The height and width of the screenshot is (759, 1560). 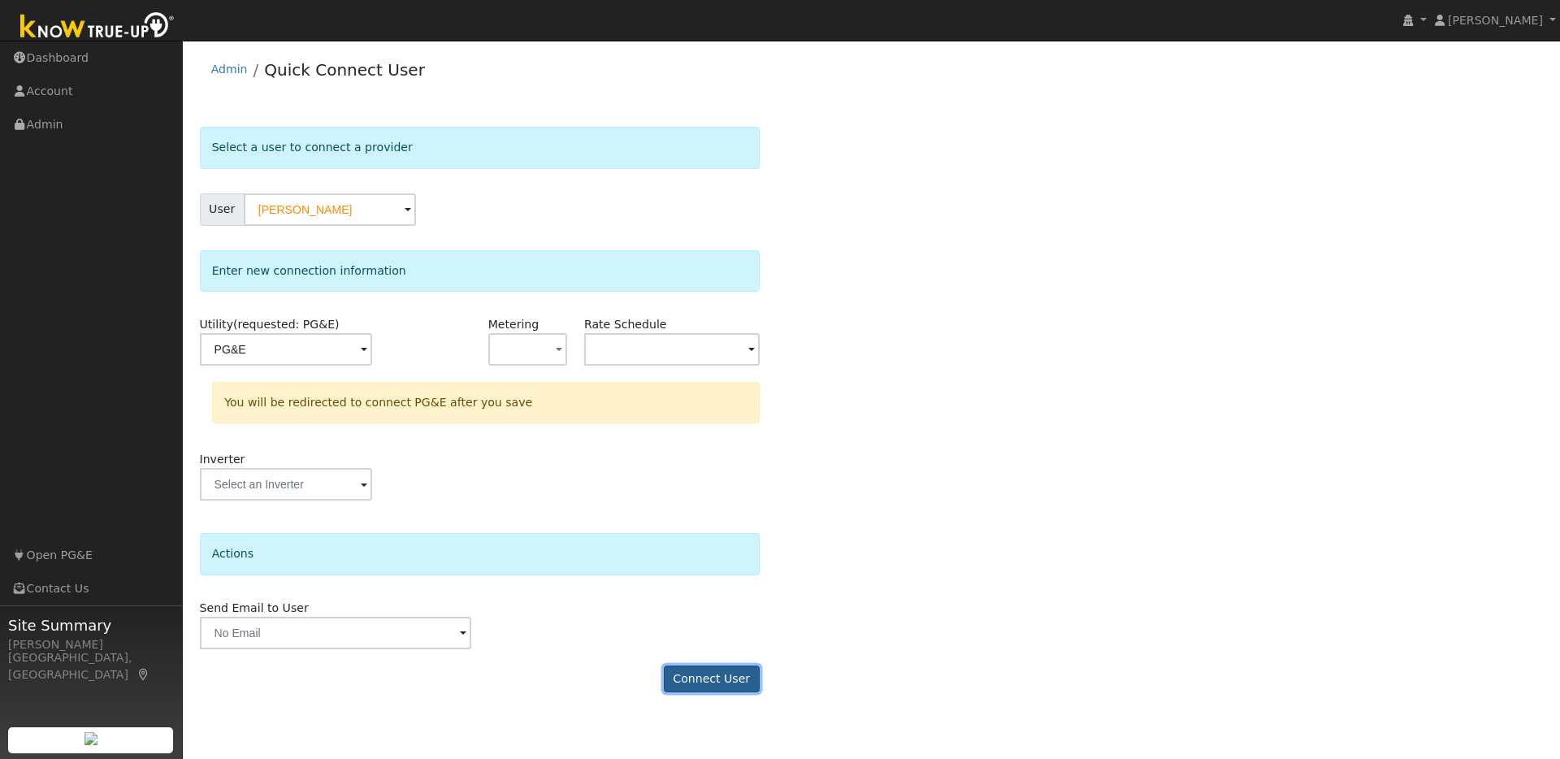 I want to click on button: Connect User, so click(x=712, y=679).